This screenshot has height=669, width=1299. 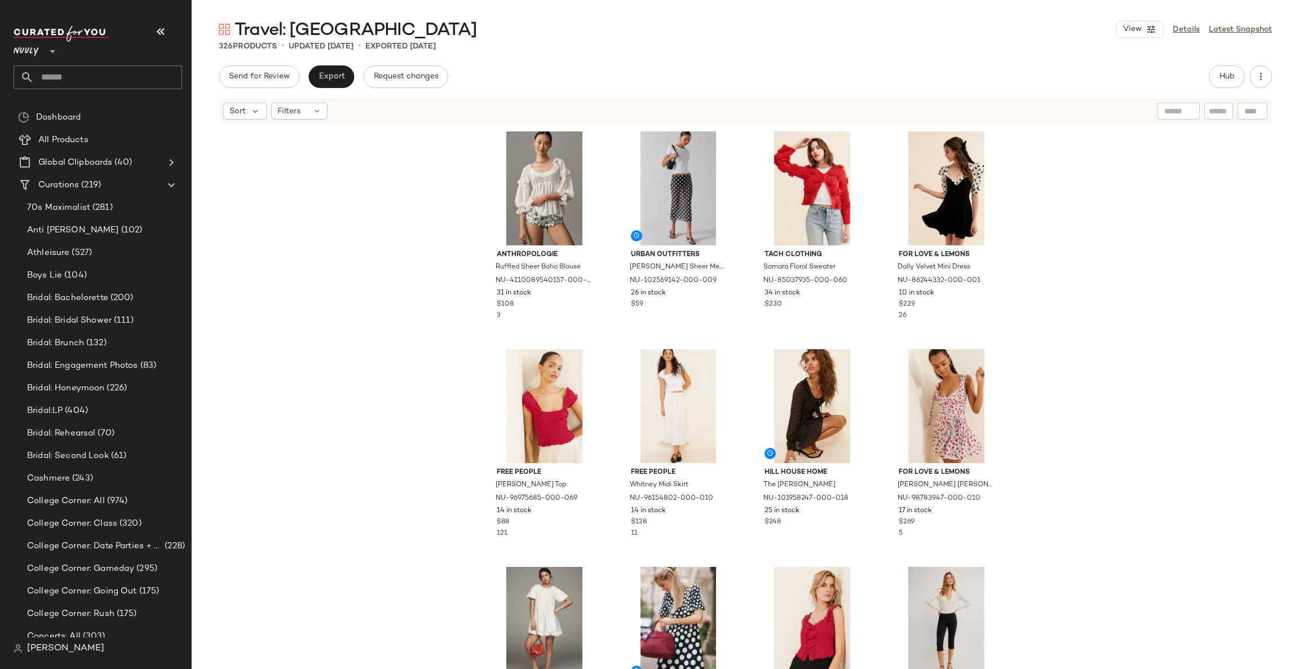 I want to click on span: Bridal: Rehearsal, so click(x=61, y=433).